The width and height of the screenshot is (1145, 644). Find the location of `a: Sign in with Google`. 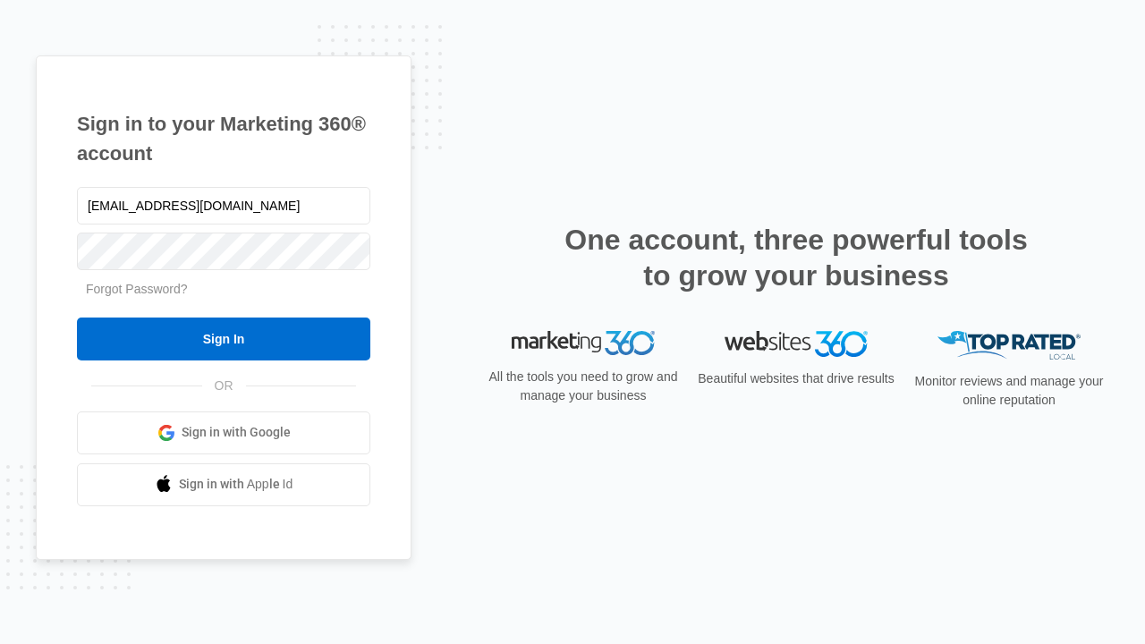

a: Sign in with Google is located at coordinates (224, 433).